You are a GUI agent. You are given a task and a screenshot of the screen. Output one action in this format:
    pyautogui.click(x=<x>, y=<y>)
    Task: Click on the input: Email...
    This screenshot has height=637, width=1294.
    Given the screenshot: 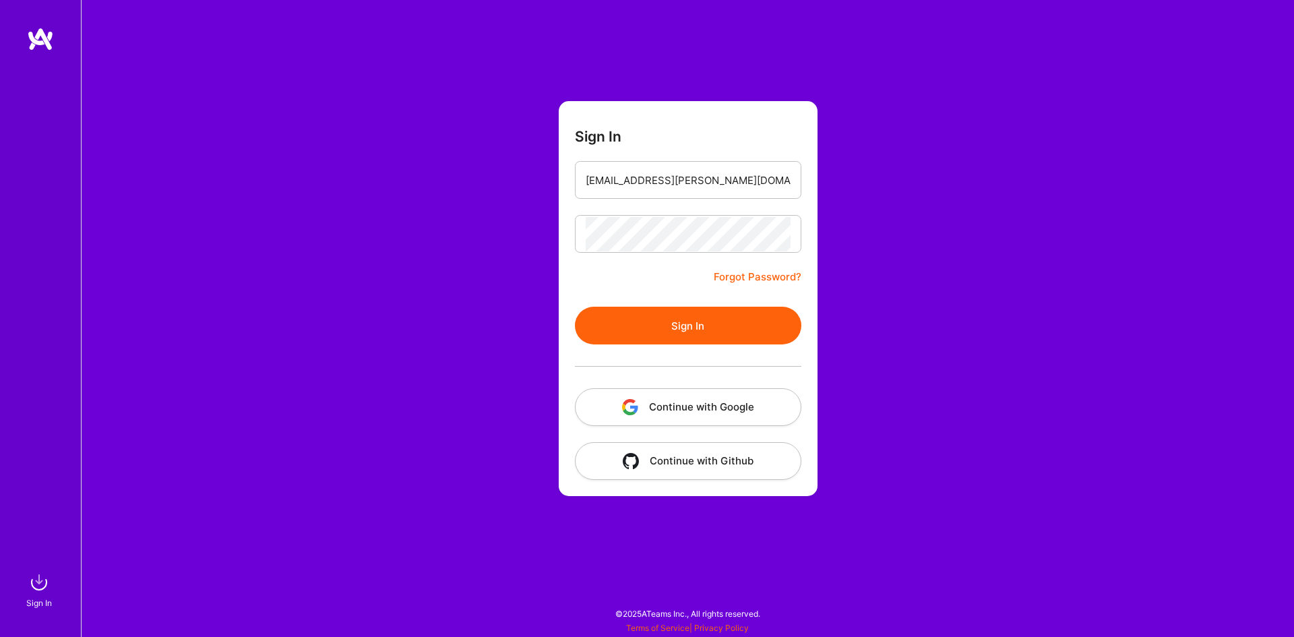 What is the action you would take?
    pyautogui.click(x=688, y=180)
    